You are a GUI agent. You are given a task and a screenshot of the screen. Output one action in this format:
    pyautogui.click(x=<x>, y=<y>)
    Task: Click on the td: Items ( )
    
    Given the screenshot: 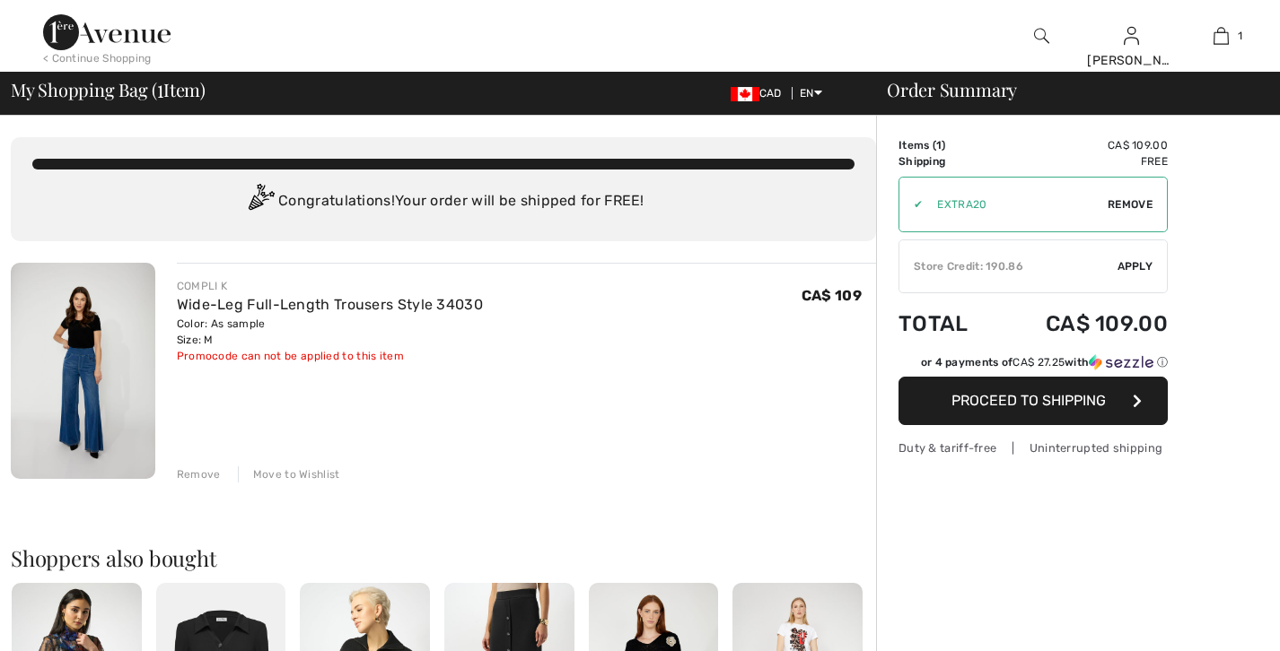 What is the action you would take?
    pyautogui.click(x=947, y=145)
    